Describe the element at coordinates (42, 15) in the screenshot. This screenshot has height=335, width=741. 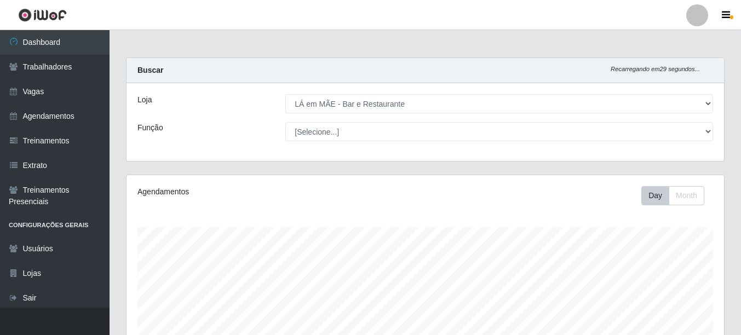
I see `img: CoreUI Logo` at that location.